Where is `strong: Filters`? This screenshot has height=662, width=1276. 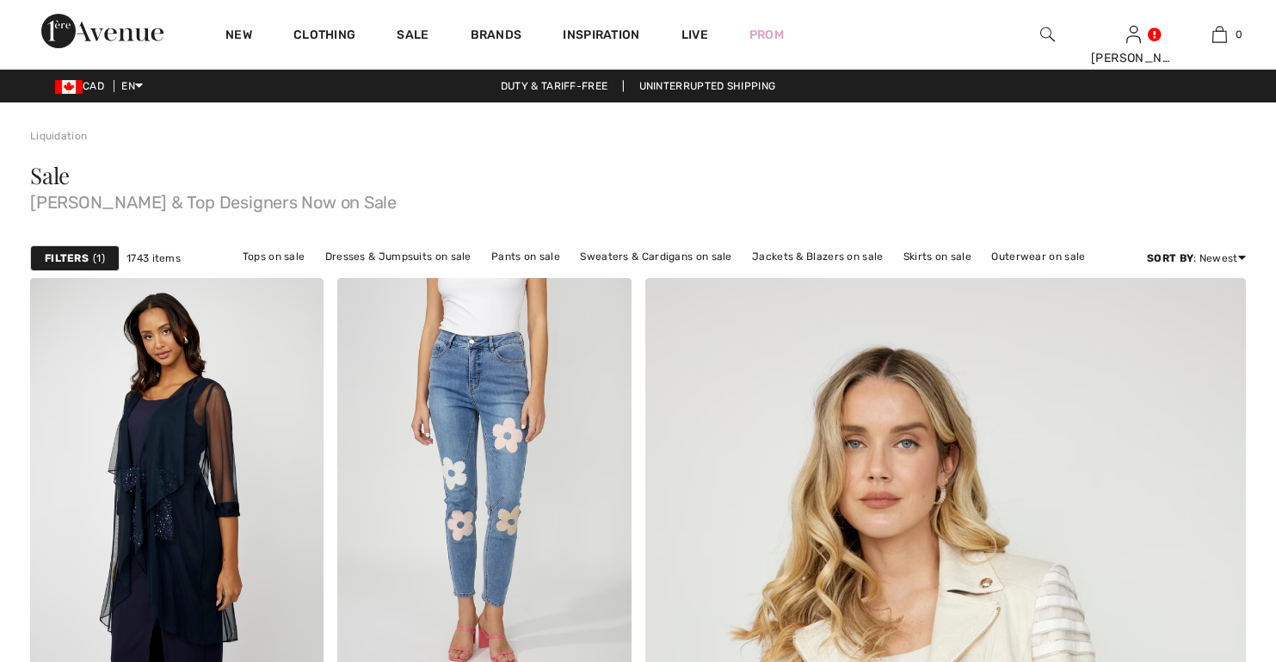 strong: Filters is located at coordinates (66, 258).